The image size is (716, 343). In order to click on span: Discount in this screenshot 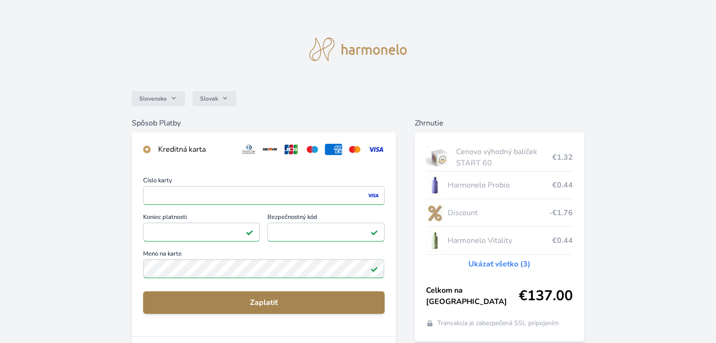, I will do `click(497, 213)`.